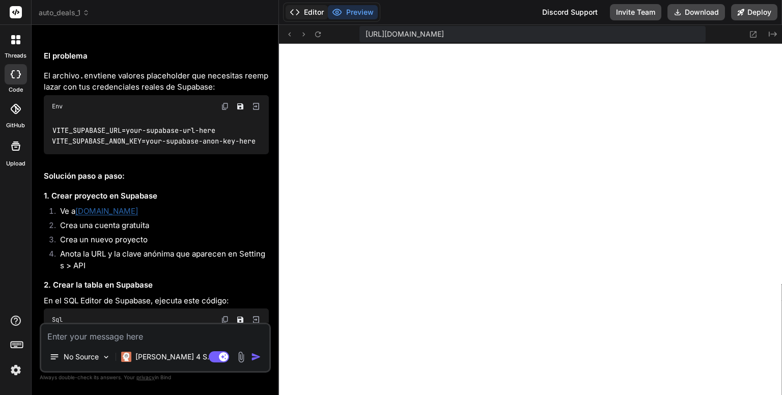 This screenshot has height=395, width=782. What do you see at coordinates (306, 12) in the screenshot?
I see `button: Editor` at bounding box center [306, 12].